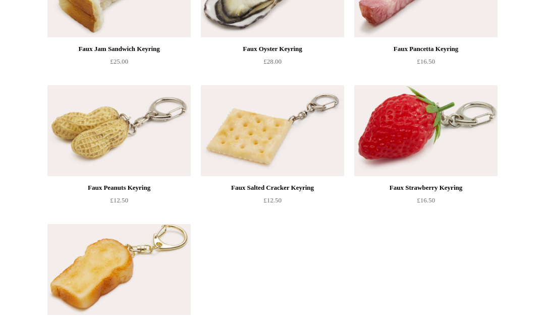 The image size is (545, 318). I want to click on a: Faux Strawberry Keyring £16.50, so click(426, 203).